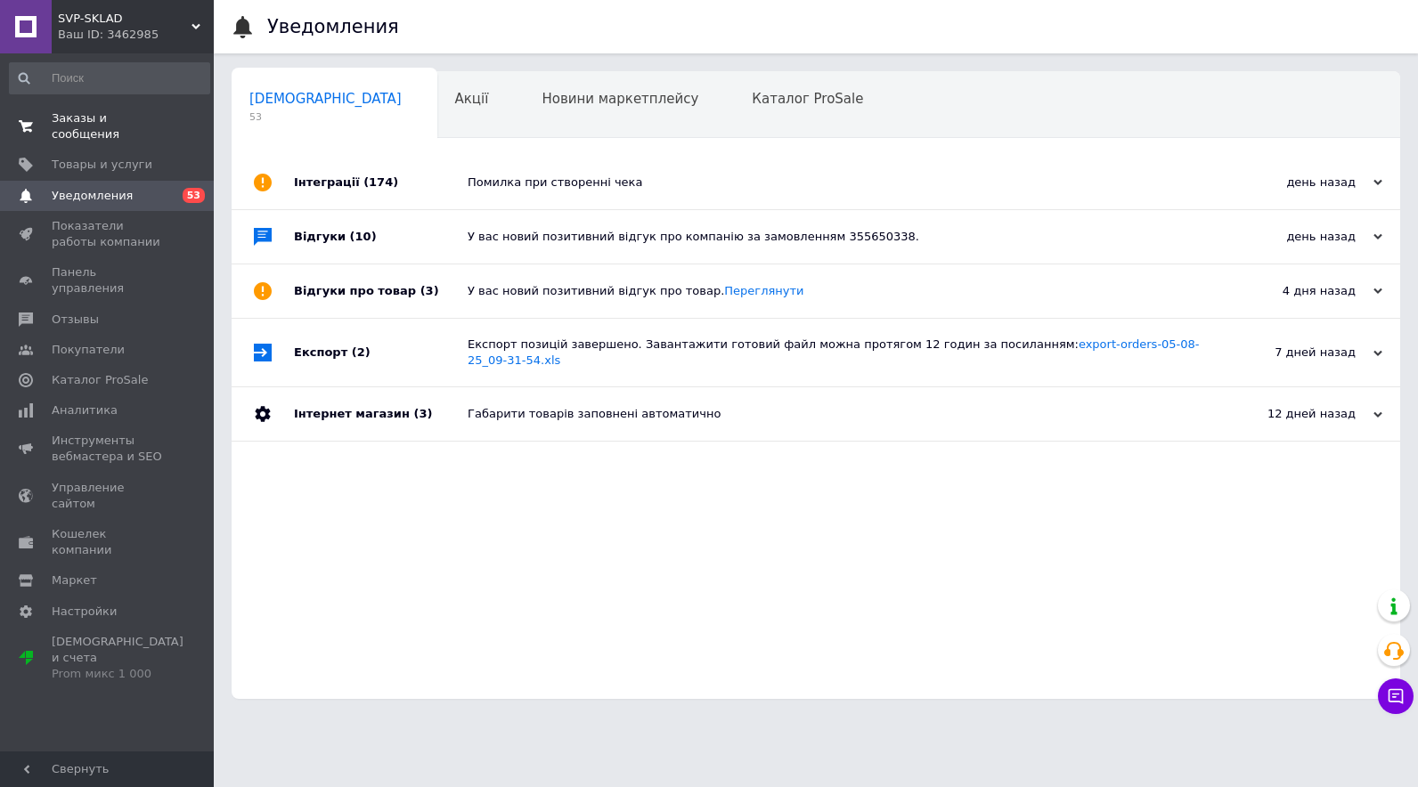 This screenshot has height=787, width=1418. What do you see at coordinates (380, 183) in the screenshot?
I see `div: Інтеграції` at bounding box center [380, 183].